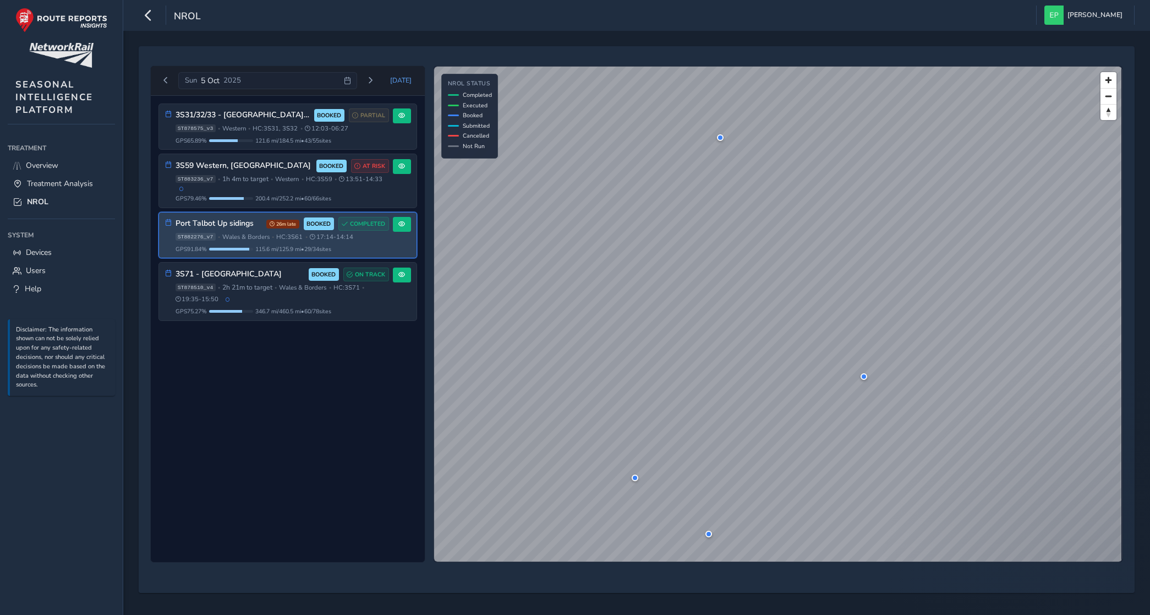 This screenshot has width=1150, height=615. What do you see at coordinates (61, 20) in the screenshot?
I see `img: rr logo` at bounding box center [61, 20].